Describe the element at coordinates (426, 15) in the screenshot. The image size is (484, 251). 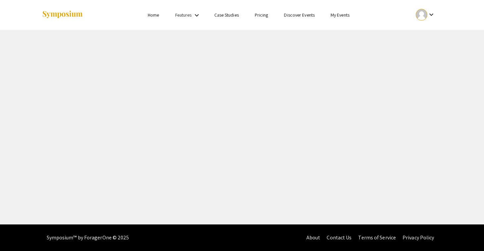
I see `button: Expand account dropdown` at that location.